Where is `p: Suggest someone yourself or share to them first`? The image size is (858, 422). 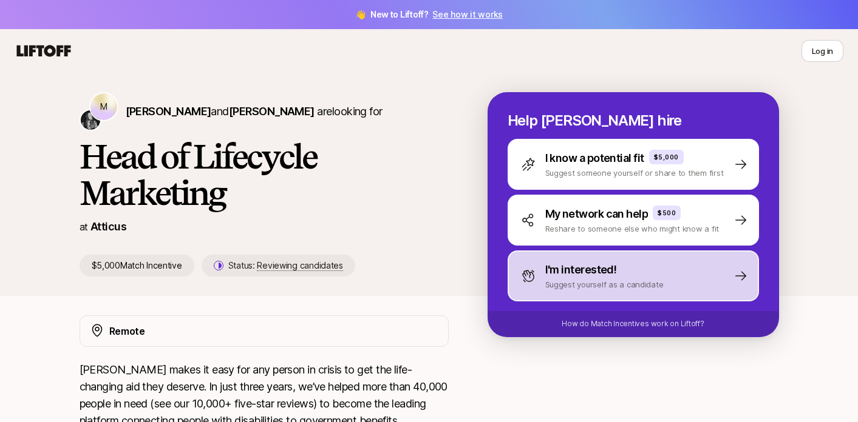 p: Suggest someone yourself or share to them first is located at coordinates (634, 173).